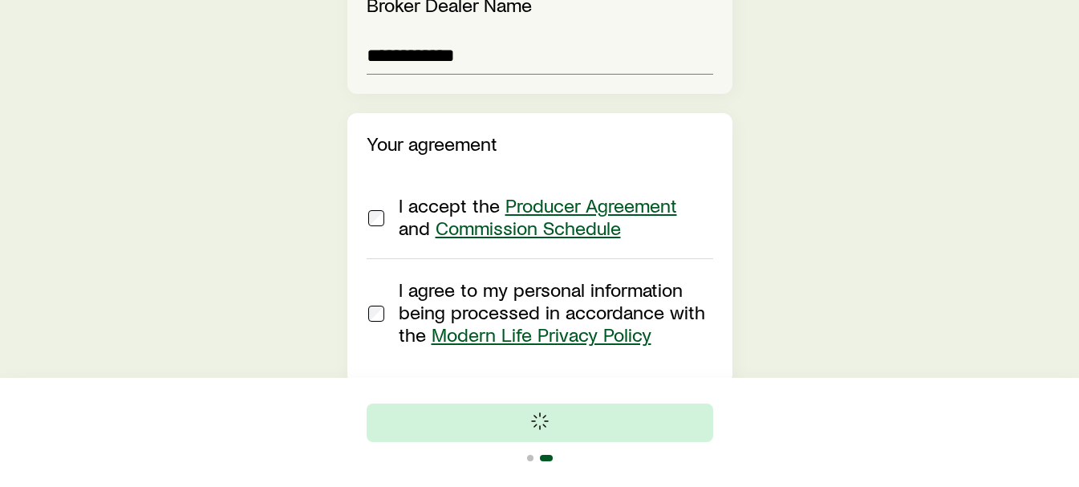  What do you see at coordinates (528, 227) in the screenshot?
I see `a: Commission Schedule` at bounding box center [528, 227].